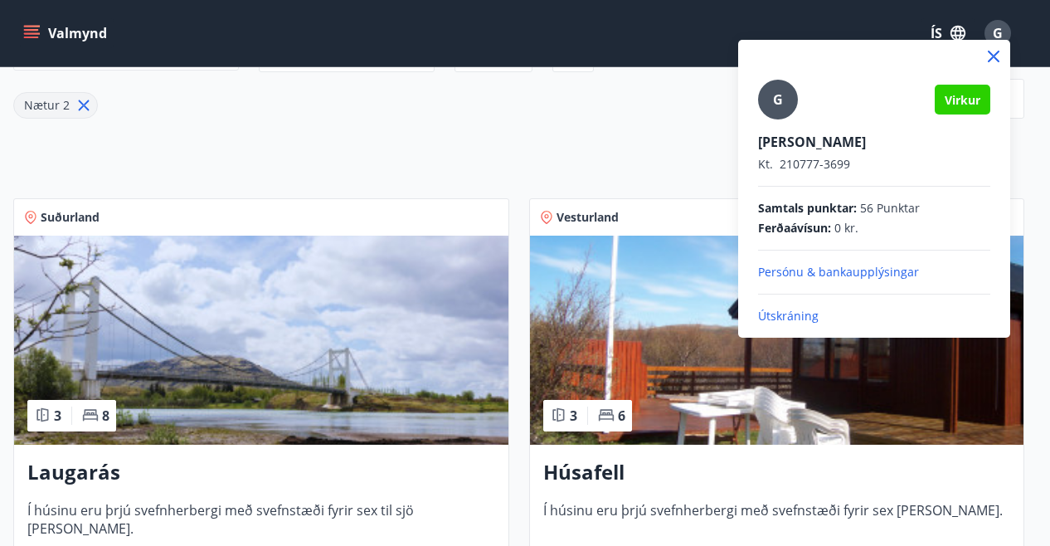  Describe the element at coordinates (890, 208) in the screenshot. I see `span: 56 Punktar` at that location.